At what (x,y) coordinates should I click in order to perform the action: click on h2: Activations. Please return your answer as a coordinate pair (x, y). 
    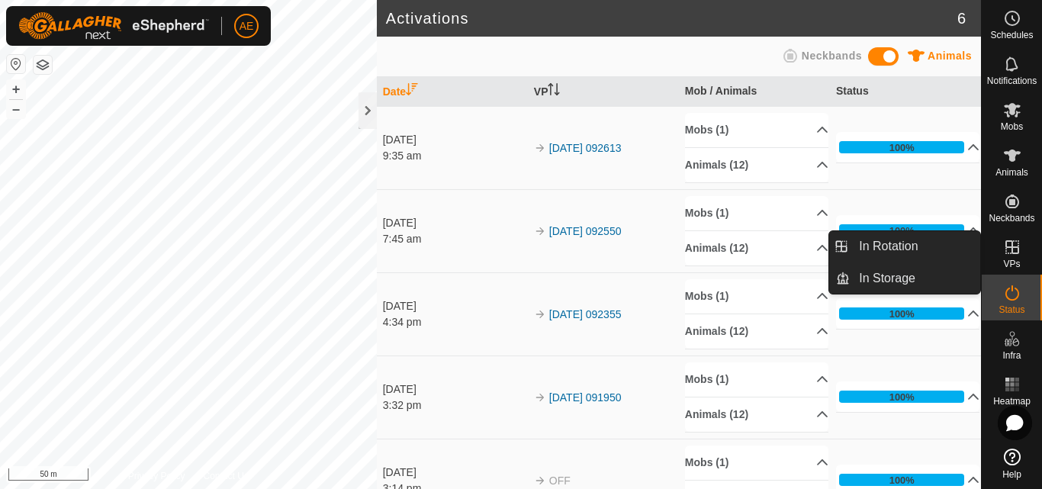
    Looking at the image, I should click on (671, 18).